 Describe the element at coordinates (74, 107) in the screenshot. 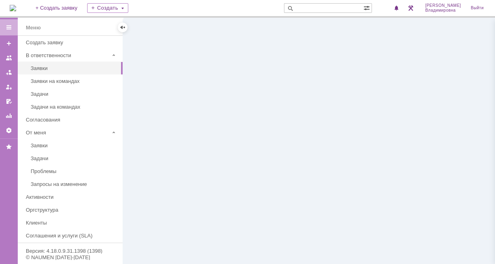

I see `a: Задачи на командах` at that location.